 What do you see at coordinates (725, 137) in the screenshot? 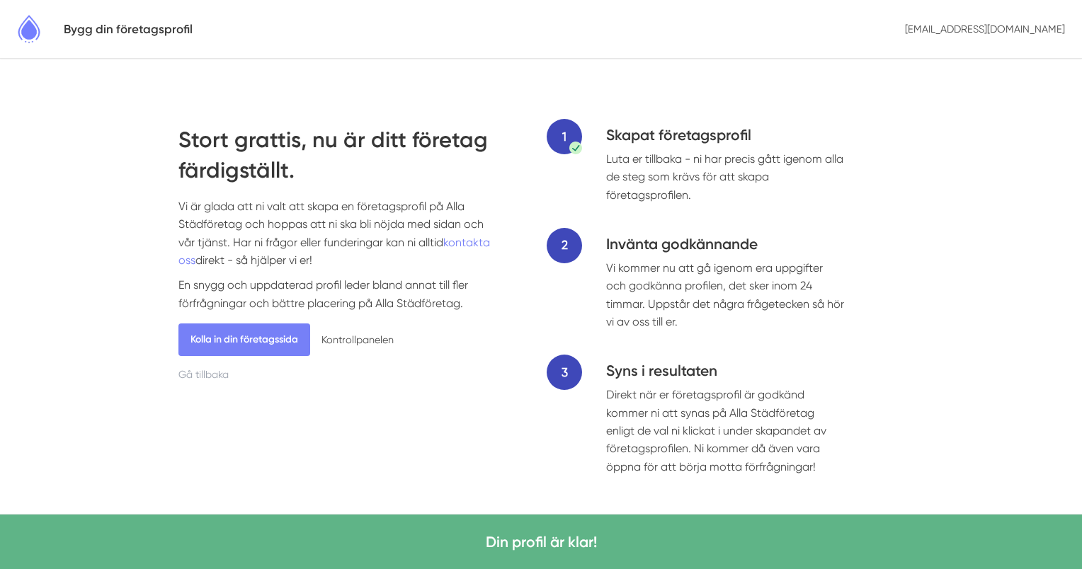
I see `h4: Skapat företagsprofil` at bounding box center [725, 137].